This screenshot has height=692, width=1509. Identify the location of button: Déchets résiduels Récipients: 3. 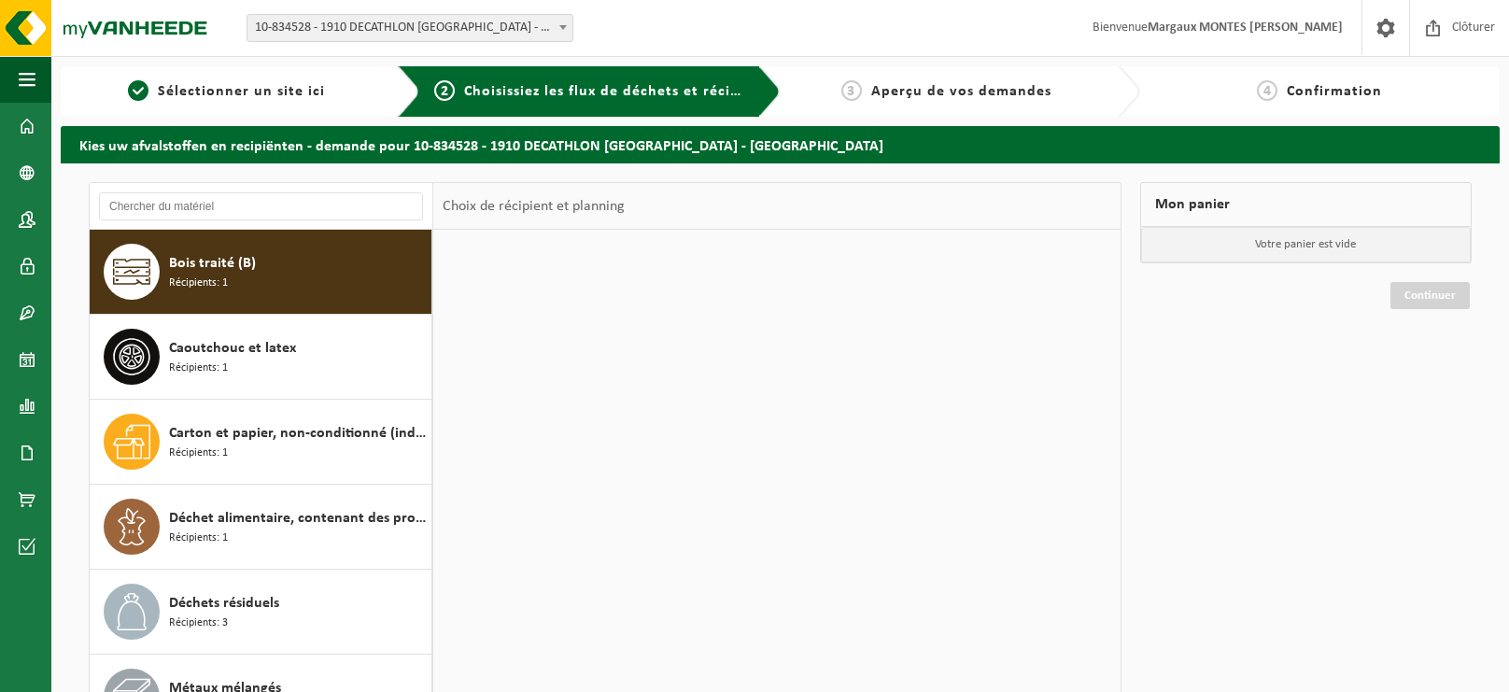
(261, 612).